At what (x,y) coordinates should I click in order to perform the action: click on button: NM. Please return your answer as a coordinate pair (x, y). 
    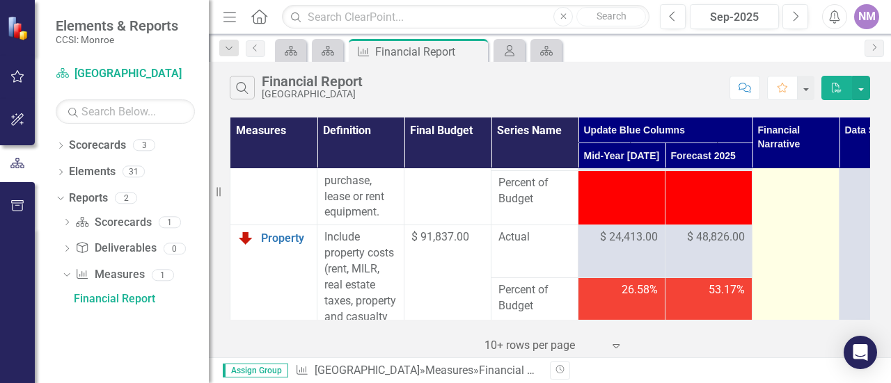
    Looking at the image, I should click on (866, 17).